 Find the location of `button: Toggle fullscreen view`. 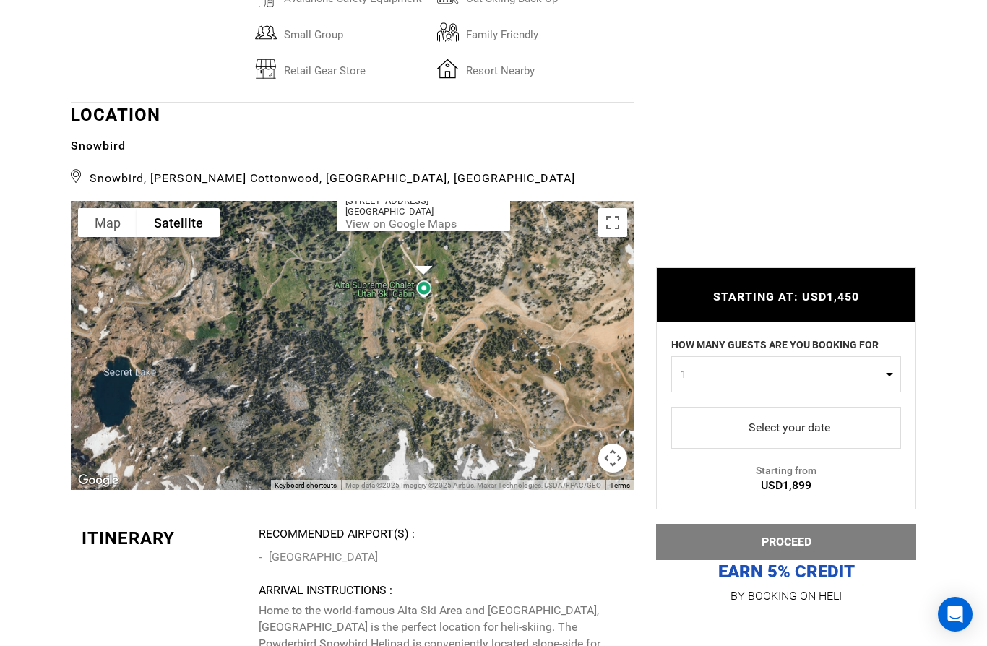

button: Toggle fullscreen view is located at coordinates (613, 223).